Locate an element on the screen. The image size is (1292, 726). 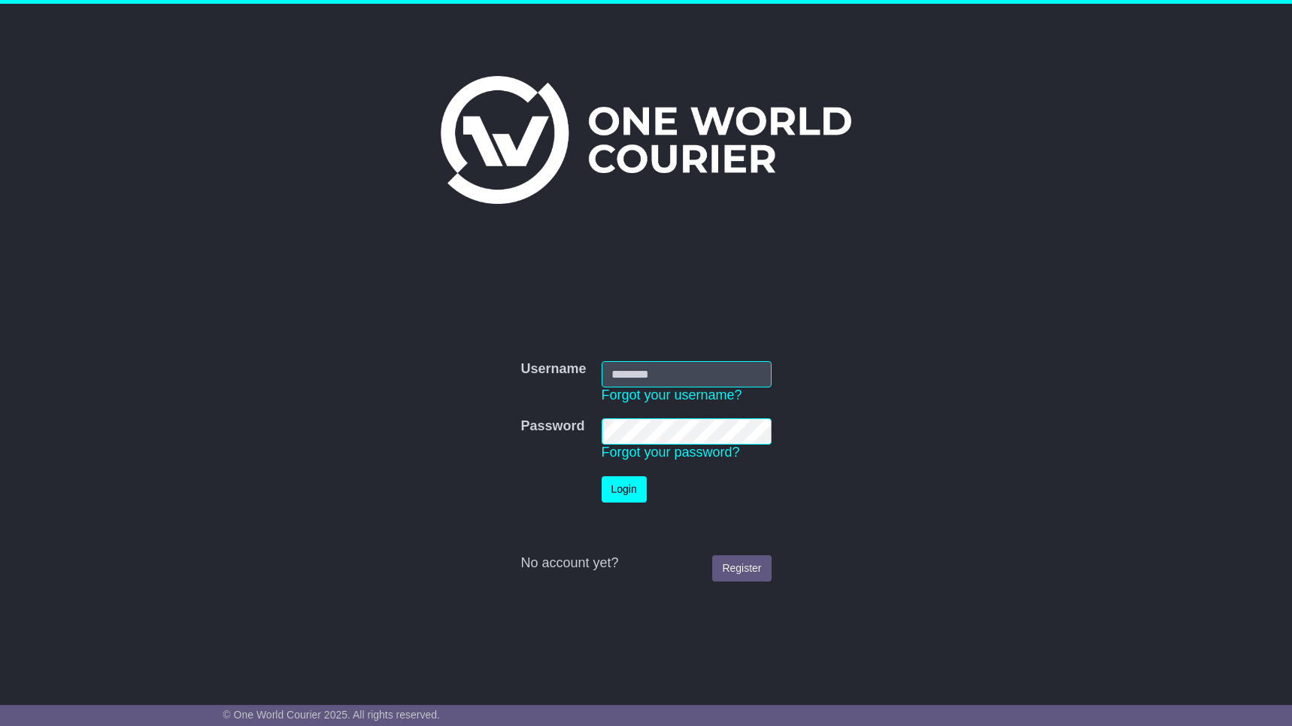
label: Username is located at coordinates (553, 369).